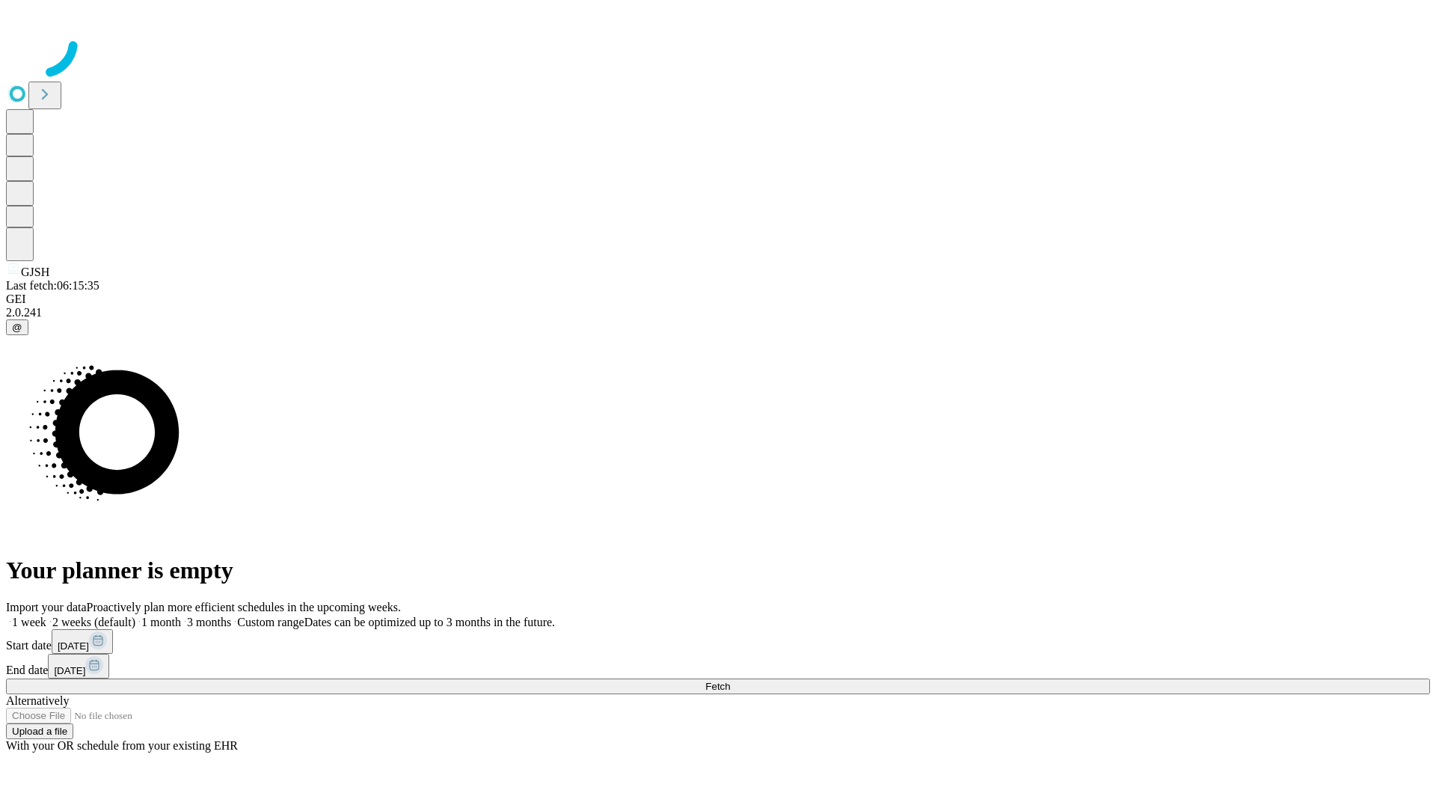  What do you see at coordinates (270, 622) in the screenshot?
I see `span: Custom range` at bounding box center [270, 622].